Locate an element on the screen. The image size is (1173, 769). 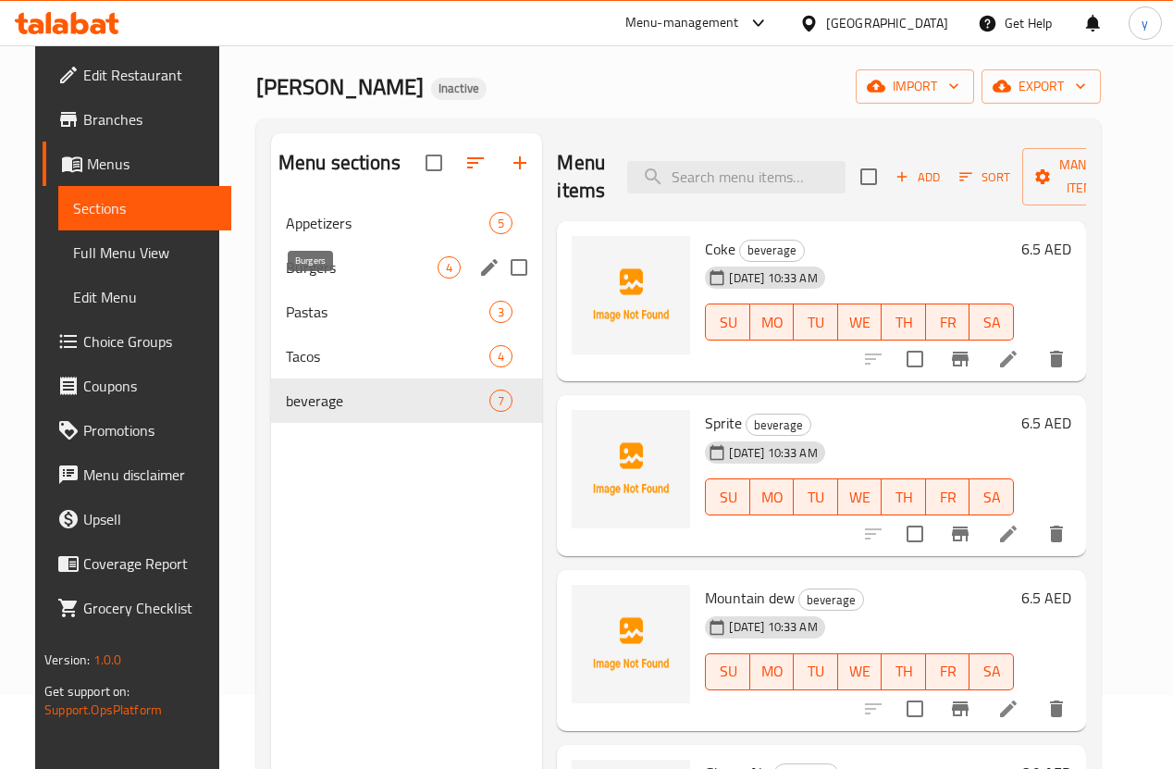
a: Upsell is located at coordinates (137, 519).